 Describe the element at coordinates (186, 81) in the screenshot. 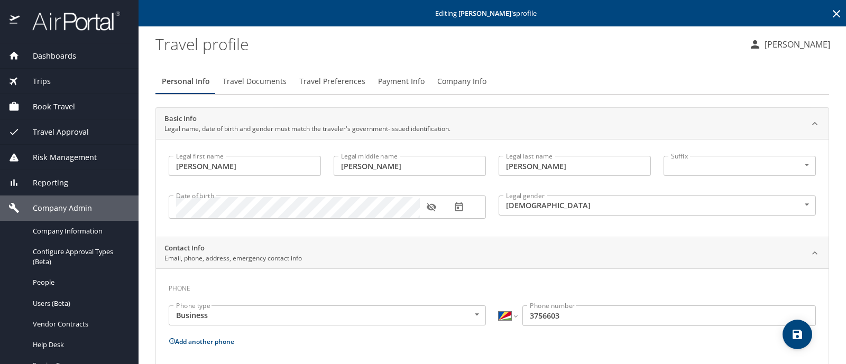

I see `span: Personal Info` at that location.